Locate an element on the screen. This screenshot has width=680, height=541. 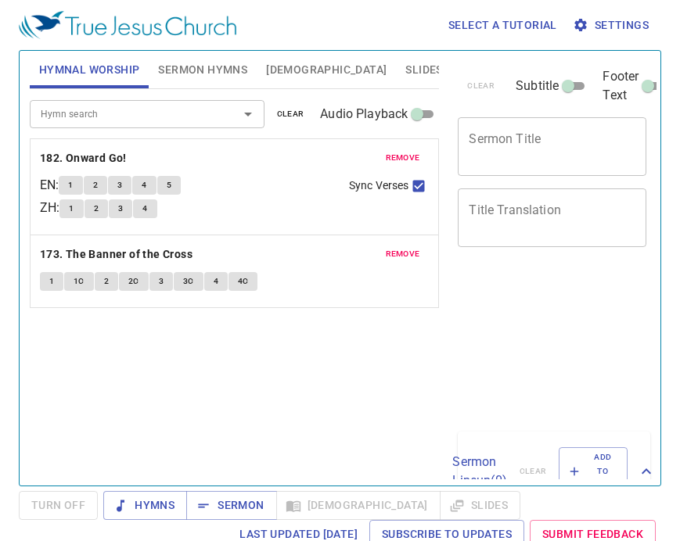
button: 4C is located at coordinates (243, 282).